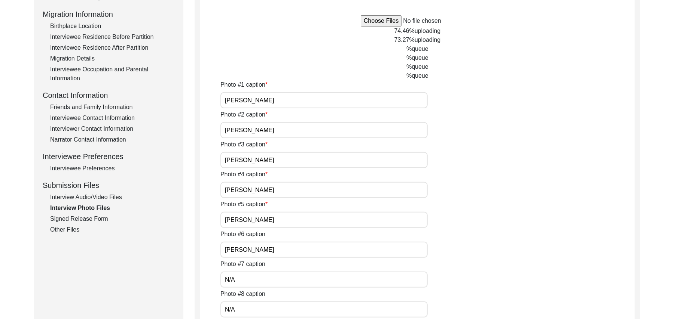  I want to click on div: Friends and Family Information, so click(112, 107).